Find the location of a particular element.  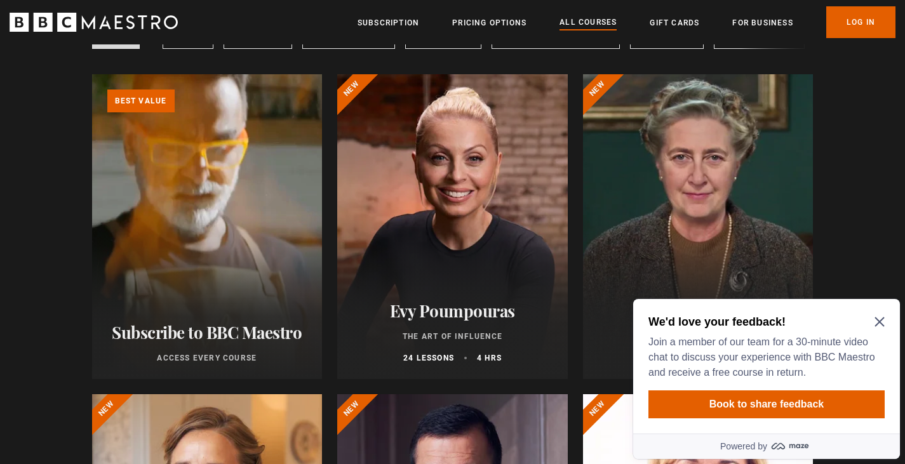

h2: We'd love your feedback! is located at coordinates (136, 28).